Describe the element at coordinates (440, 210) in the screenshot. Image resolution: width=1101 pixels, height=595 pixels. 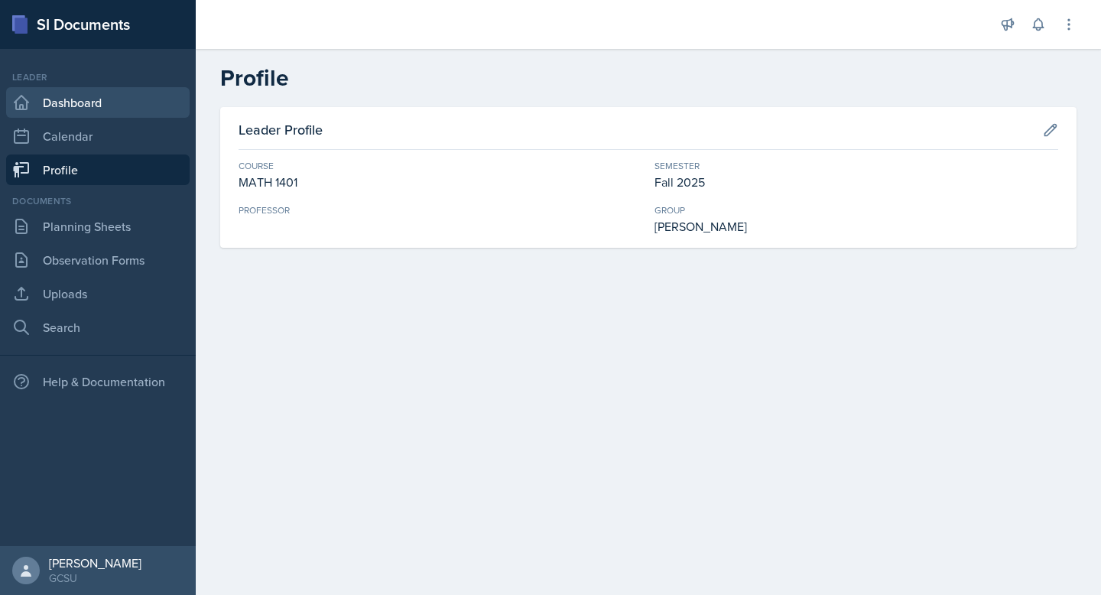
I see `div: Professor` at that location.